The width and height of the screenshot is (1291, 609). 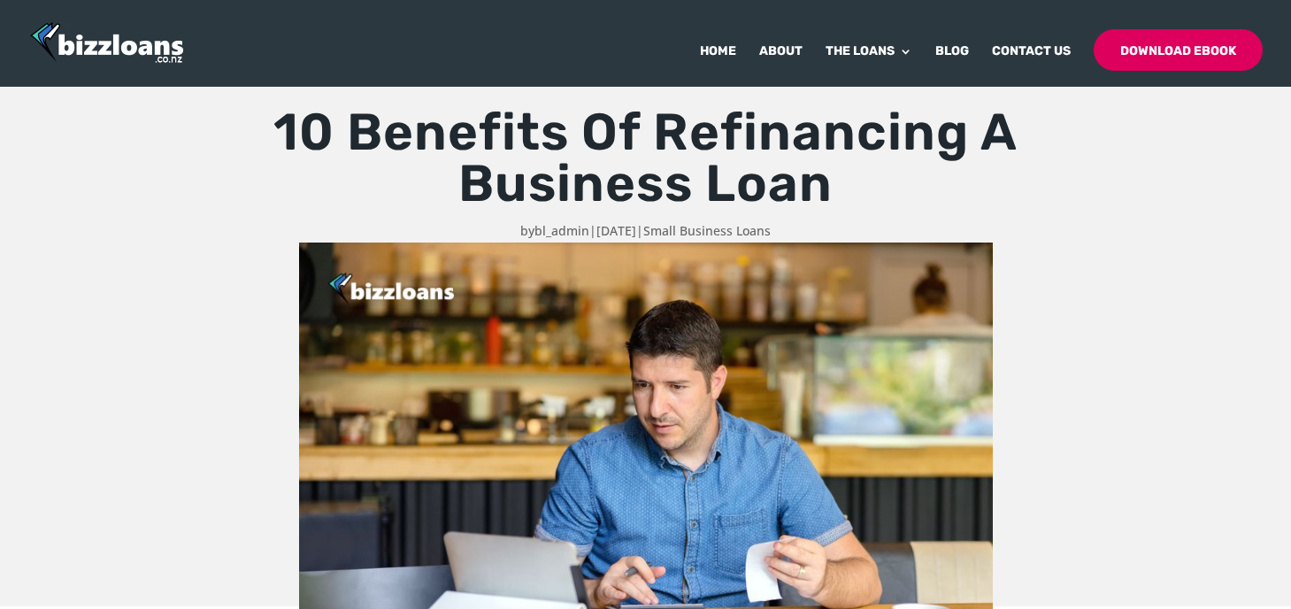 What do you see at coordinates (952, 65) in the screenshot?
I see `a: Blog` at bounding box center [952, 65].